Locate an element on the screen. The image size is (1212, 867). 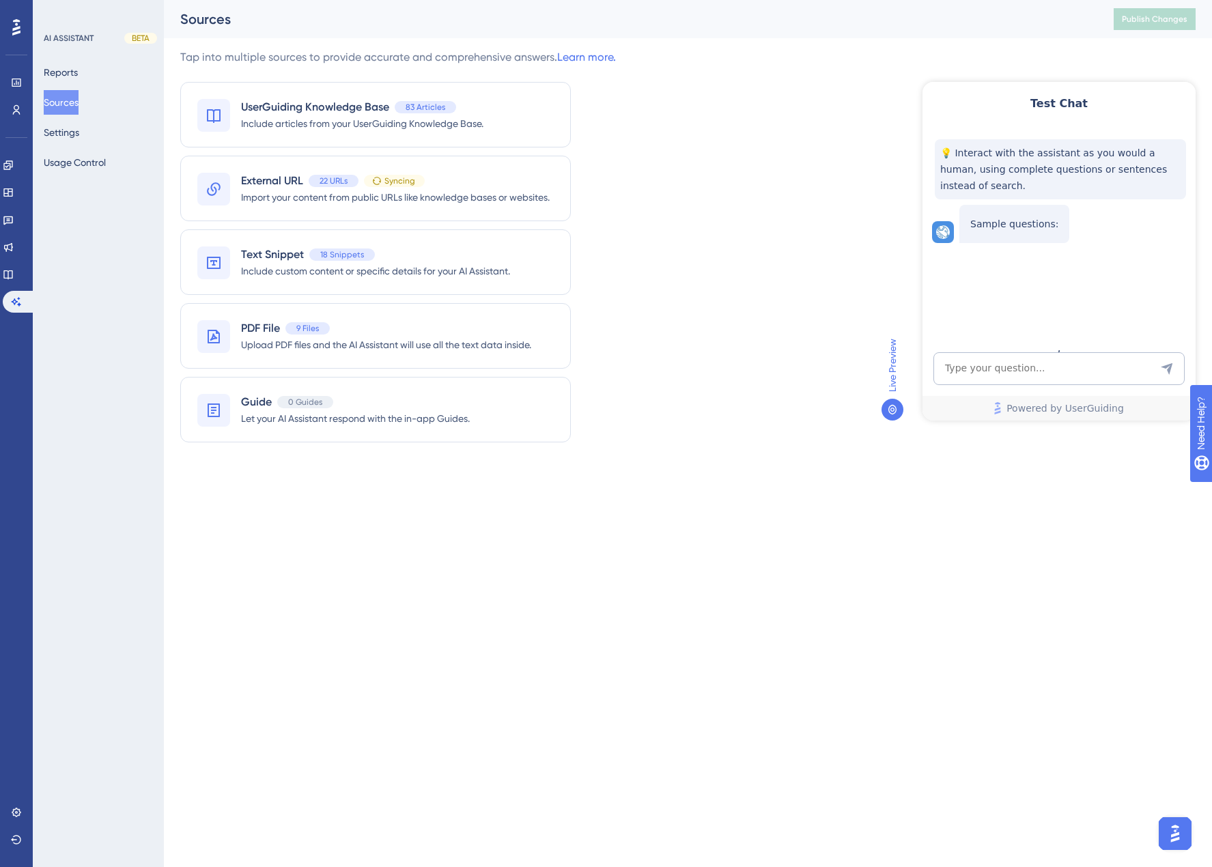
button: Sources is located at coordinates (61, 102).